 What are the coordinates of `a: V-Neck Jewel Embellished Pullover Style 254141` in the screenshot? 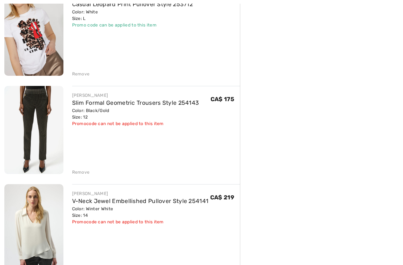 It's located at (140, 201).